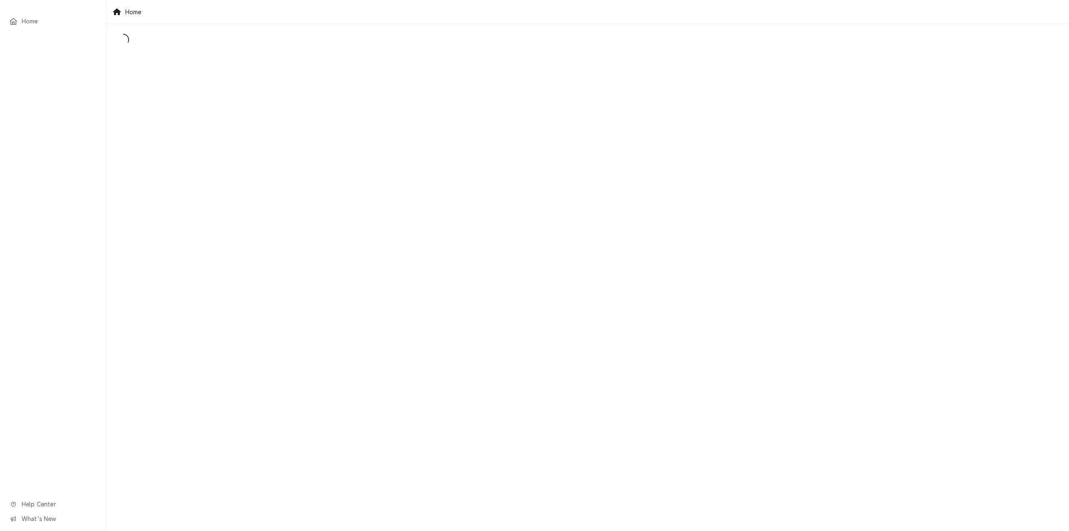  I want to click on span: Help Center, so click(59, 503).